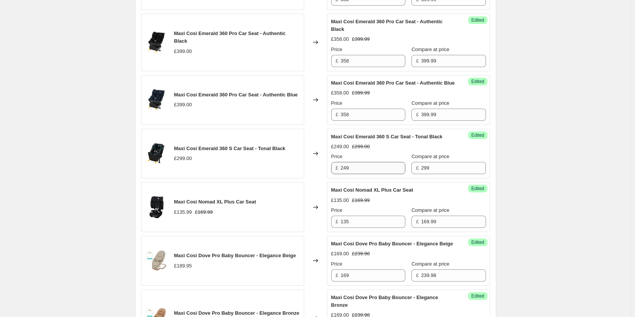 This screenshot has height=317, width=635. I want to click on div: £299.00, so click(183, 158).